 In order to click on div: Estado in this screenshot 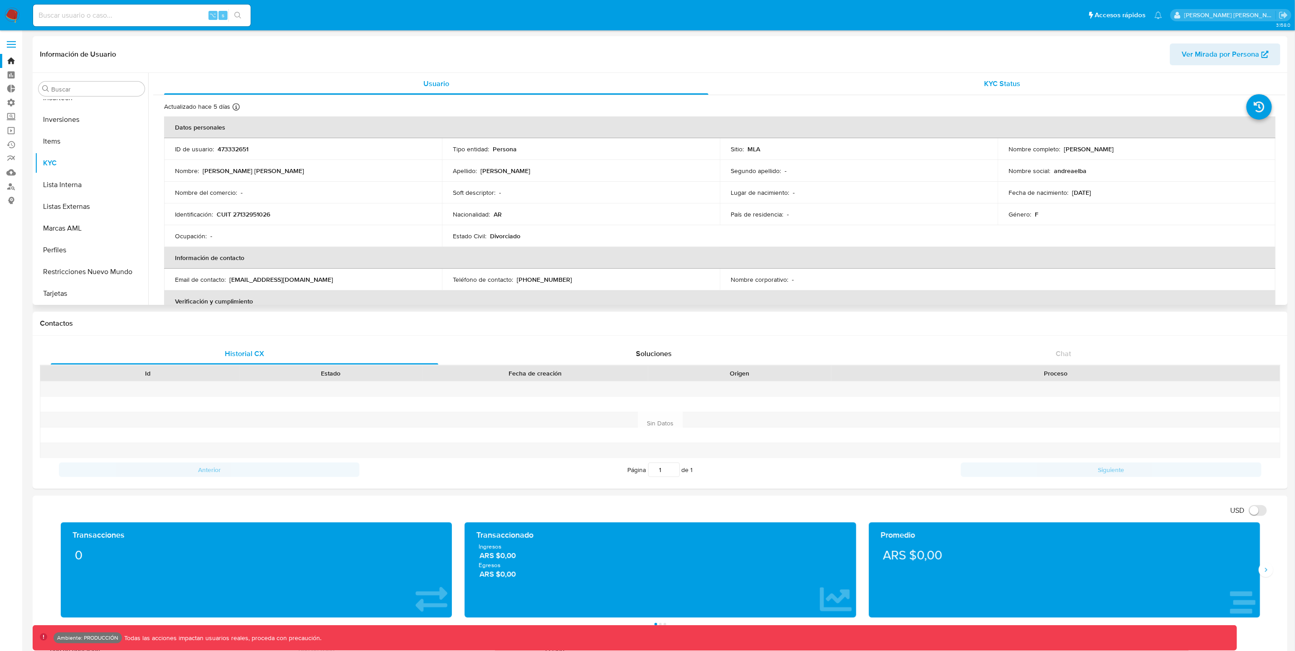, I will do `click(331, 374)`.